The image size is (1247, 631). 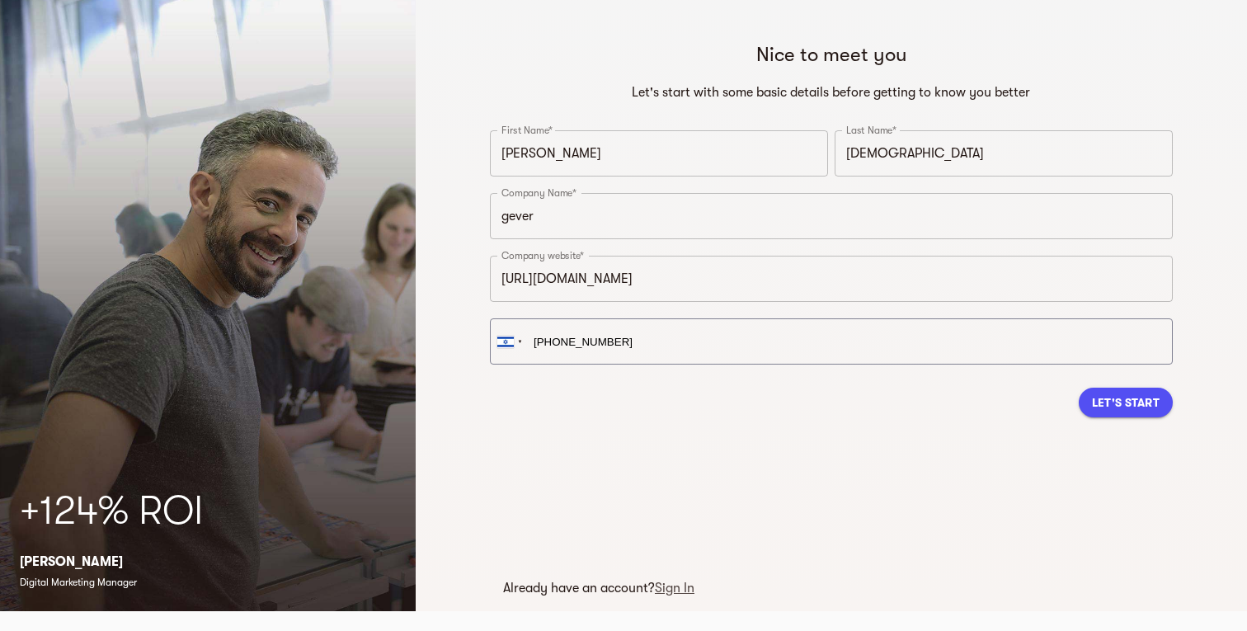 I want to click on span: Let's Start, so click(x=1126, y=403).